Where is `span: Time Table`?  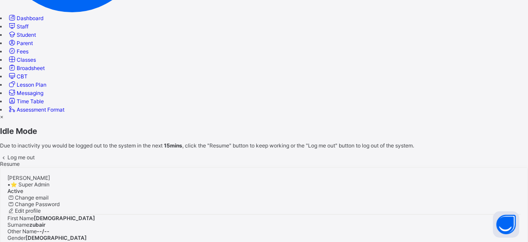 span: Time Table is located at coordinates (30, 101).